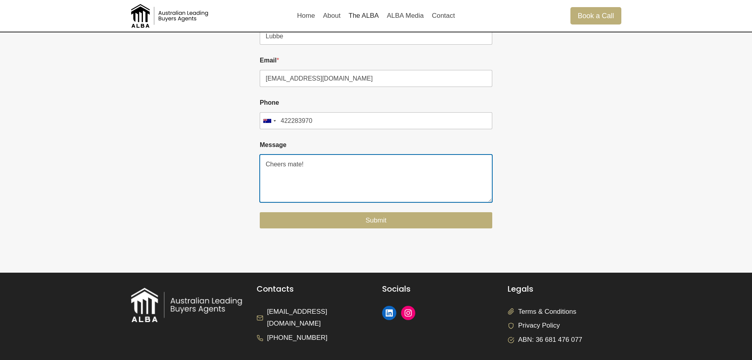  Describe the element at coordinates (306, 16) in the screenshot. I see `a: Home` at that location.